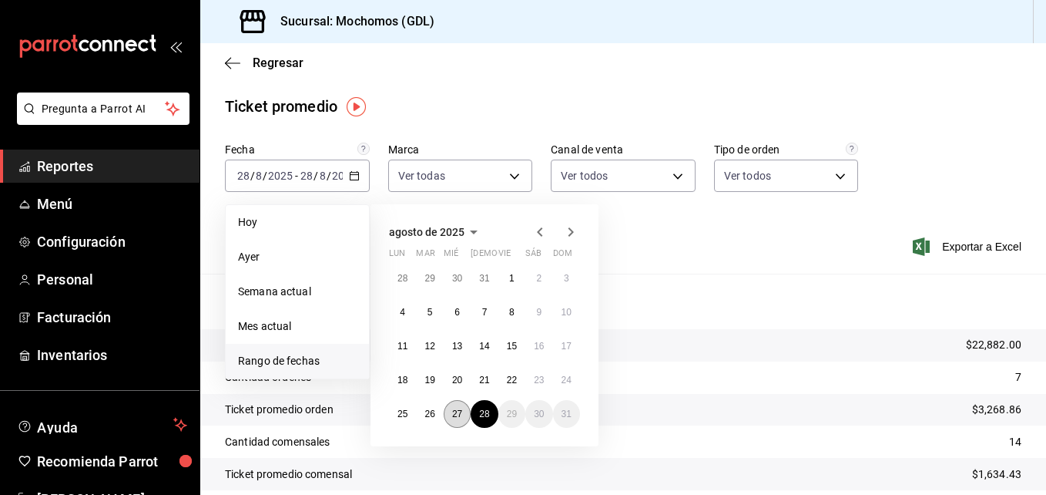  Describe the element at coordinates (512, 312) in the screenshot. I see `abbr: 8 de agosto de 2025` at that location.